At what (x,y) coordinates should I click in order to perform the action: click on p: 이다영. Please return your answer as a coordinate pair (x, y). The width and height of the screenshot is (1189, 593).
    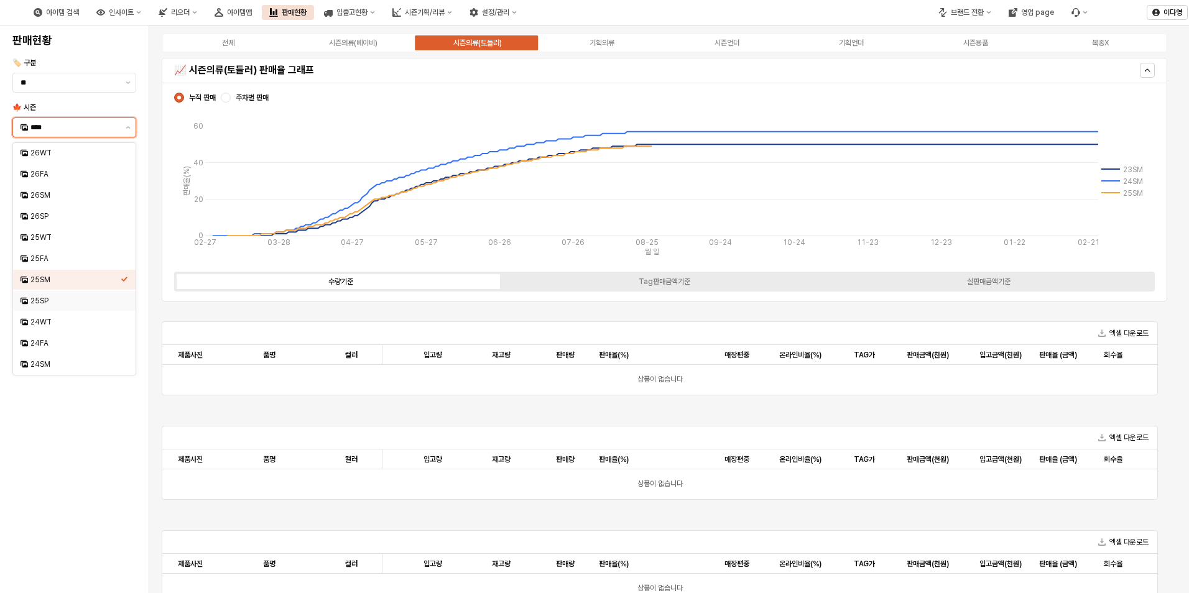
    Looking at the image, I should click on (1173, 12).